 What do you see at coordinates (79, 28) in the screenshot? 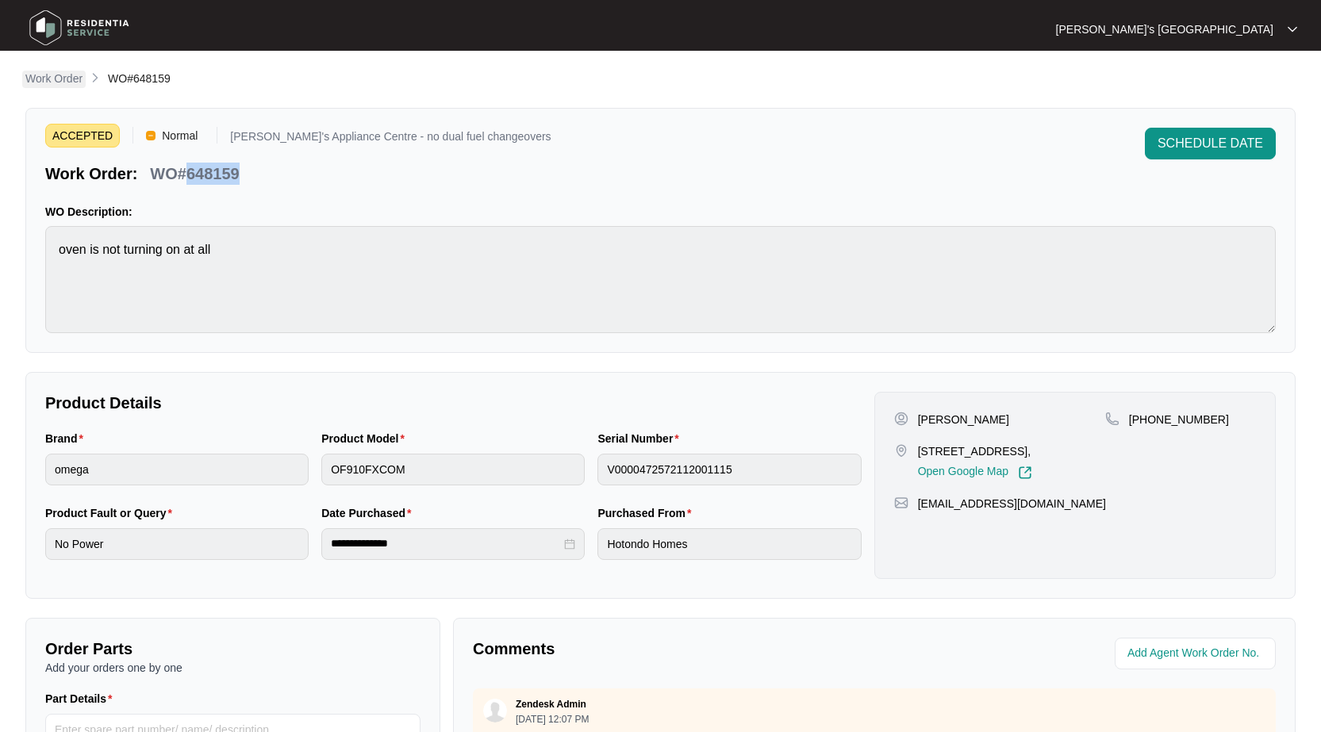
I see `img: residentia service logo` at bounding box center [79, 28].